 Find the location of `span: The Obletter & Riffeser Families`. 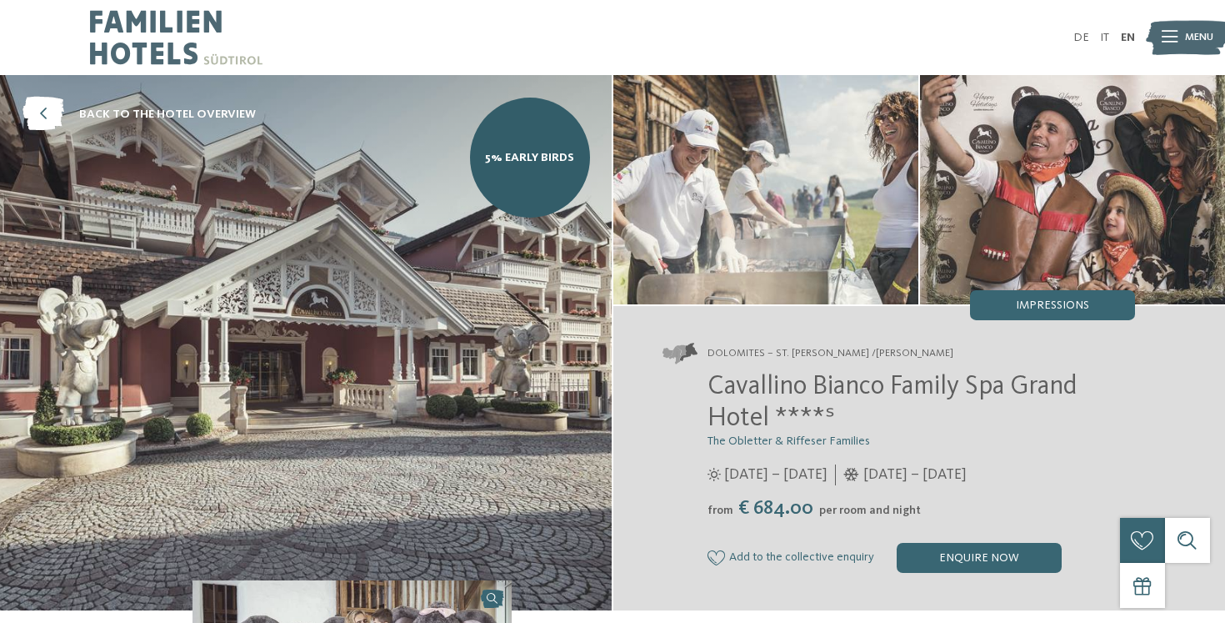

span: The Obletter & Riffeser Families is located at coordinates (789, 441).